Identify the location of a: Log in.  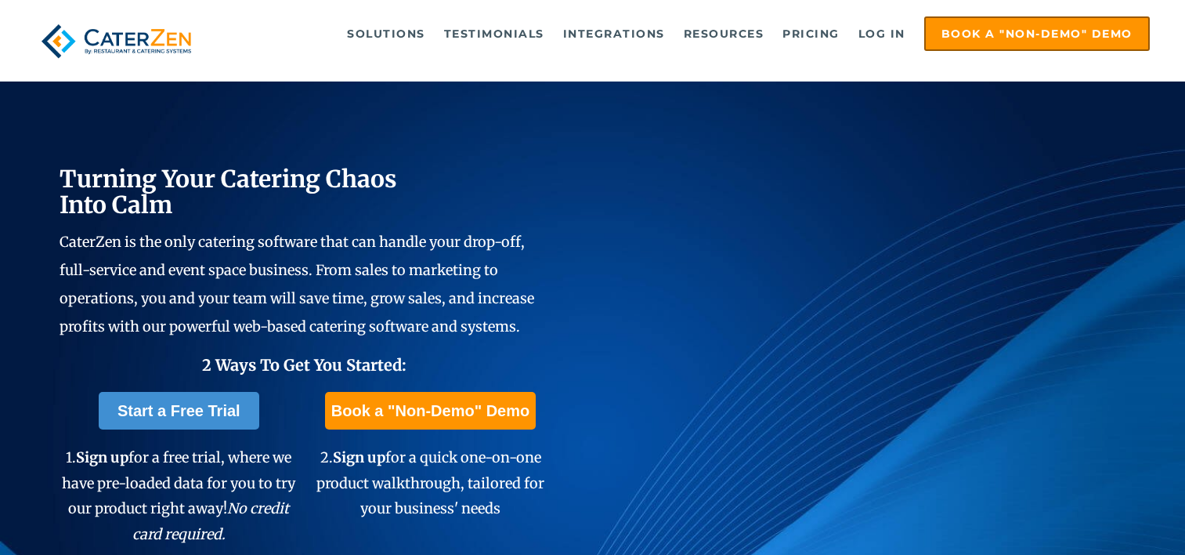
(882, 34).